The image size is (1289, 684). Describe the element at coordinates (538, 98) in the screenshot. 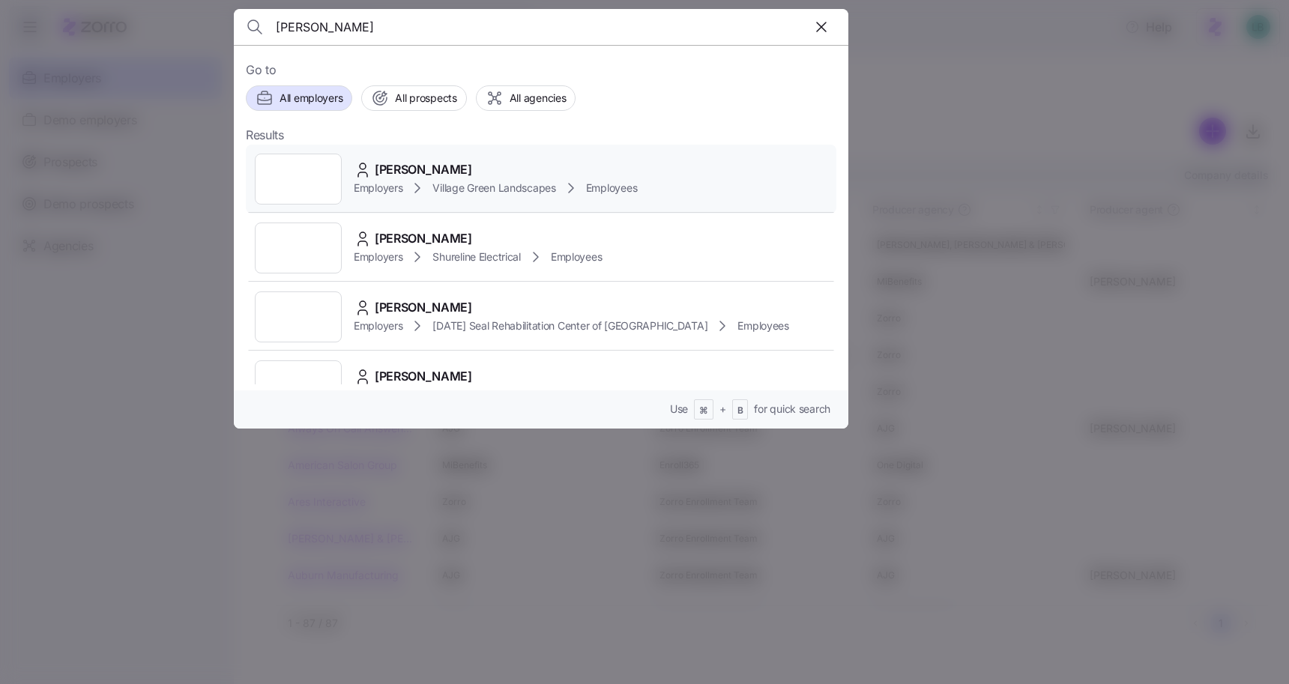

I see `span: All agencies` at that location.